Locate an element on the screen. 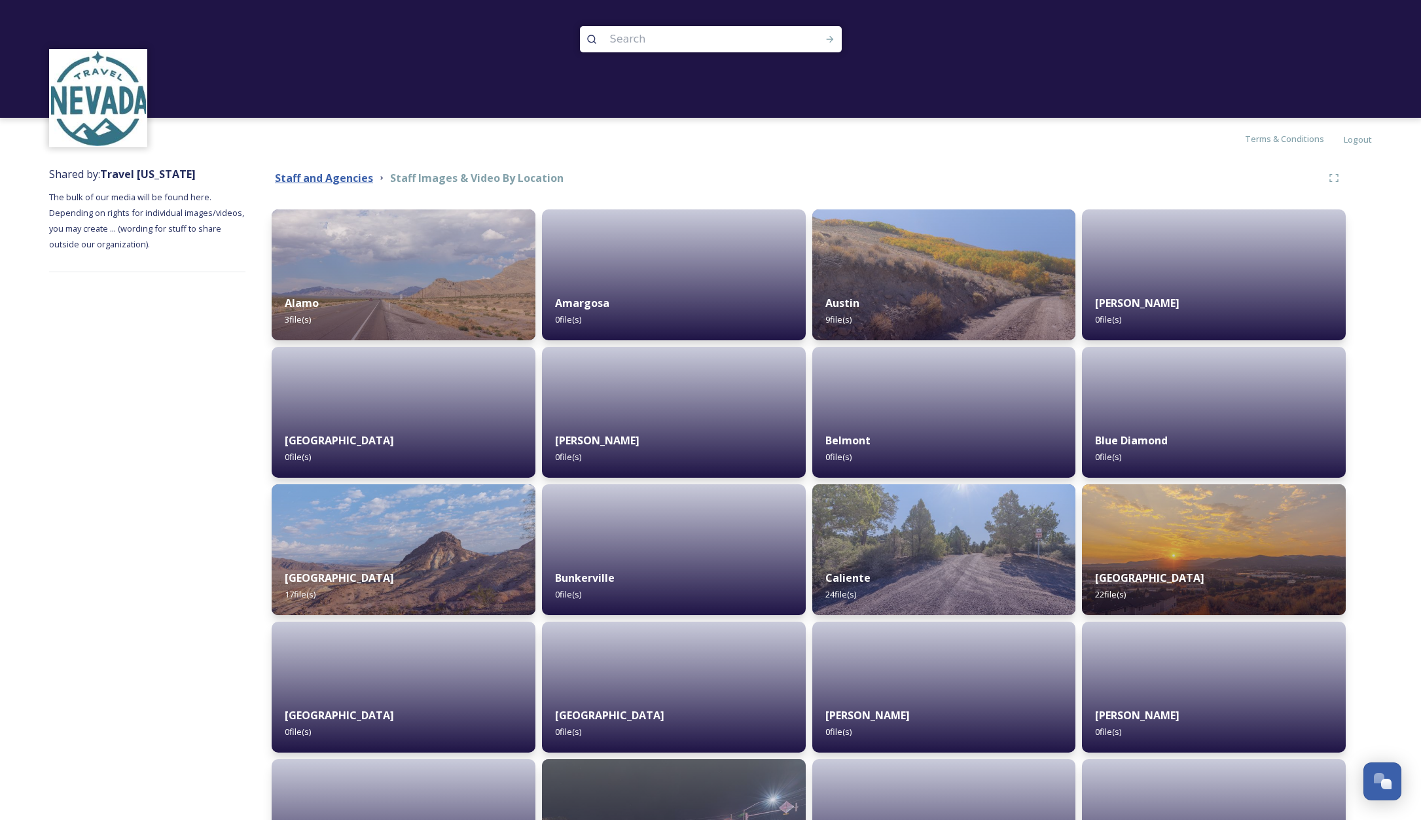 This screenshot has height=820, width=1421. img: 5c2fb447-49d3-46d5-bd73-316dda6e18bd.jpg is located at coordinates (944, 275).